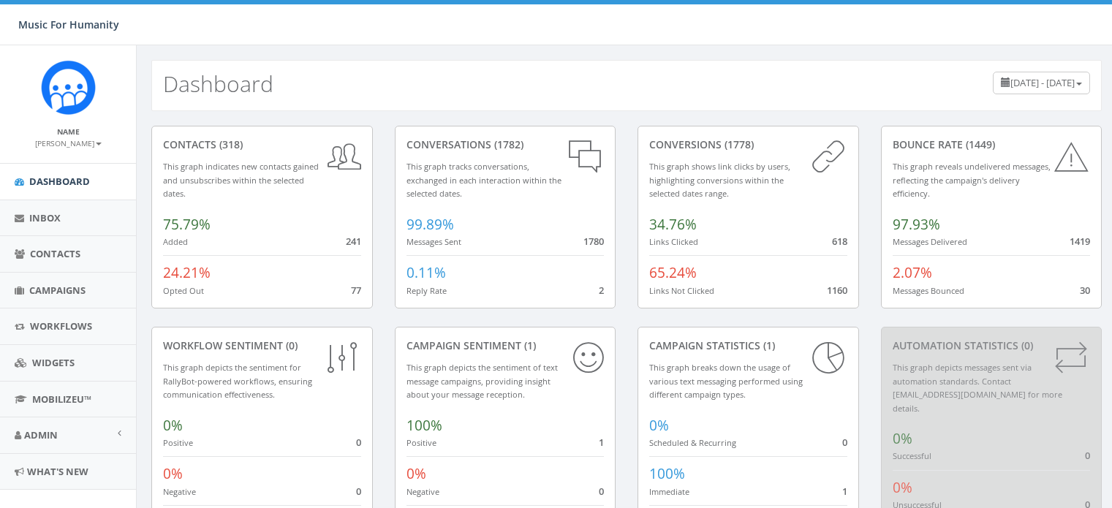 This screenshot has height=508, width=1112. What do you see at coordinates (991, 346) in the screenshot?
I see `div: Automation Statistics` at bounding box center [991, 346].